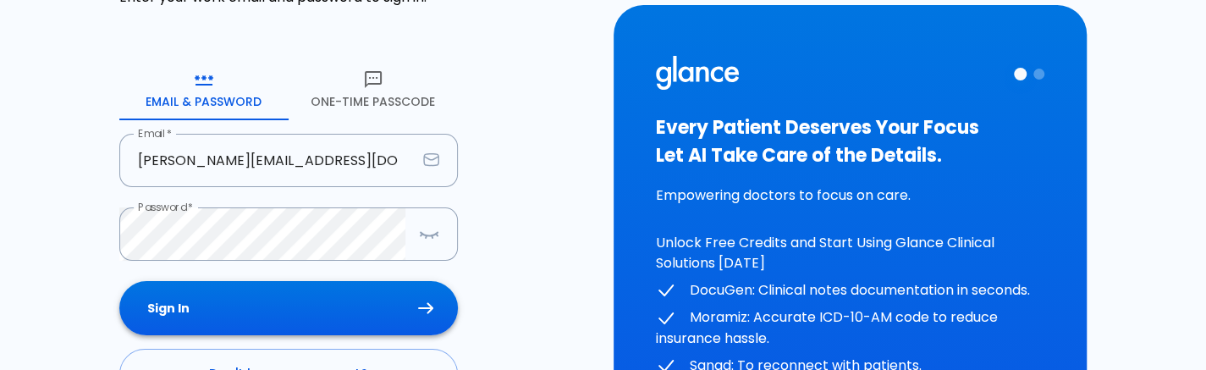  I want to click on button: Sign In, so click(289, 308).